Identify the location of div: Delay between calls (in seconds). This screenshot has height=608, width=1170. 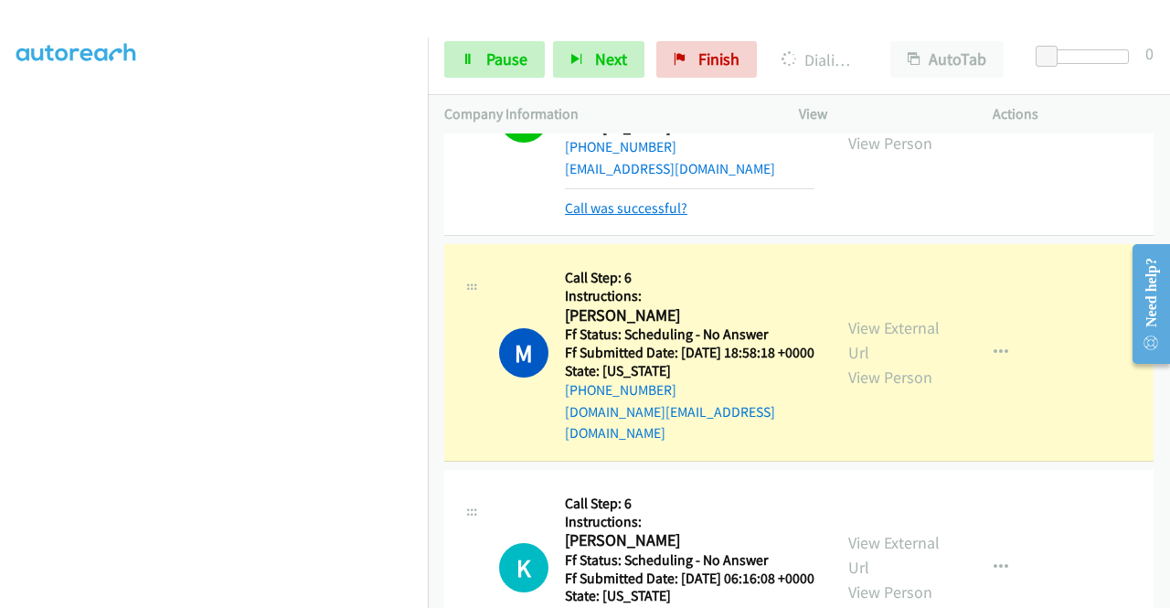
(1087, 57).